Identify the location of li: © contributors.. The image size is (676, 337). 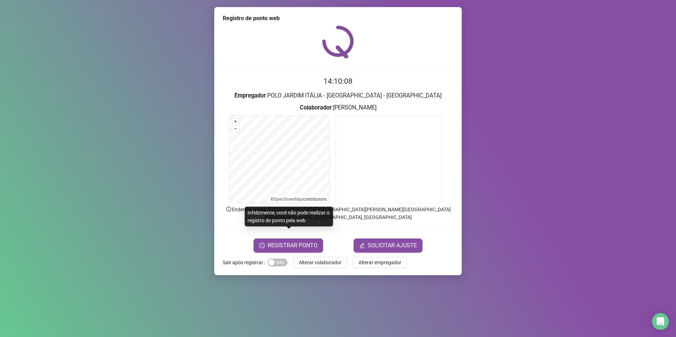
(299, 199).